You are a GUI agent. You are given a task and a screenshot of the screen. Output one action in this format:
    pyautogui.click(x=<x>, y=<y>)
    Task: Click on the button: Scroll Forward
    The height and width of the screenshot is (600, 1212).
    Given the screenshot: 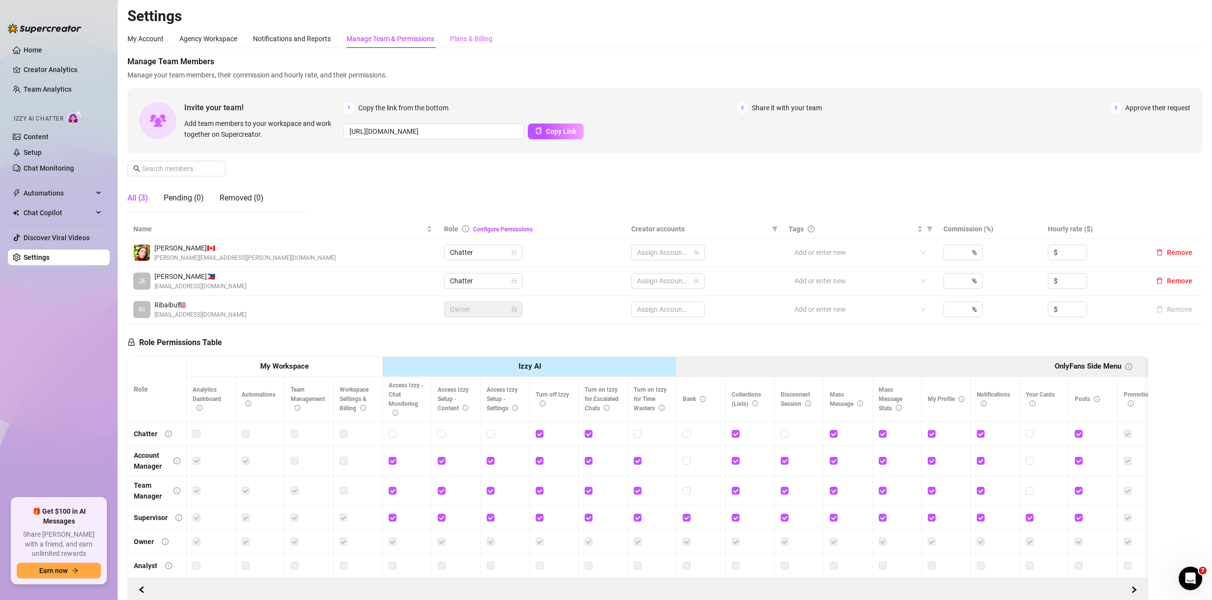 What is the action you would take?
    pyautogui.click(x=142, y=590)
    